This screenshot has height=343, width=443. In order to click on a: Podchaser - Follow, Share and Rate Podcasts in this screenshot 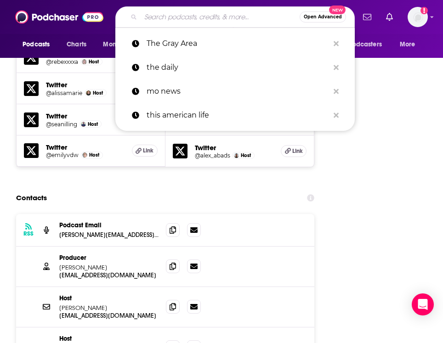, I will do `click(59, 17)`.